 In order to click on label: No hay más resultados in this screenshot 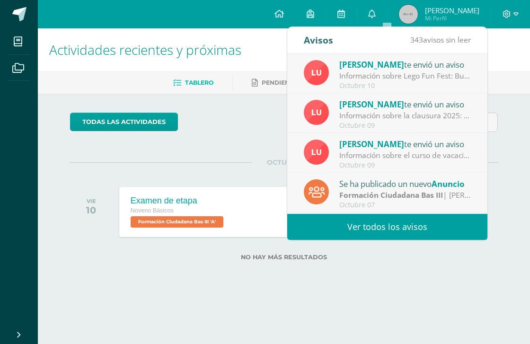, I will do `click(284, 257)`.